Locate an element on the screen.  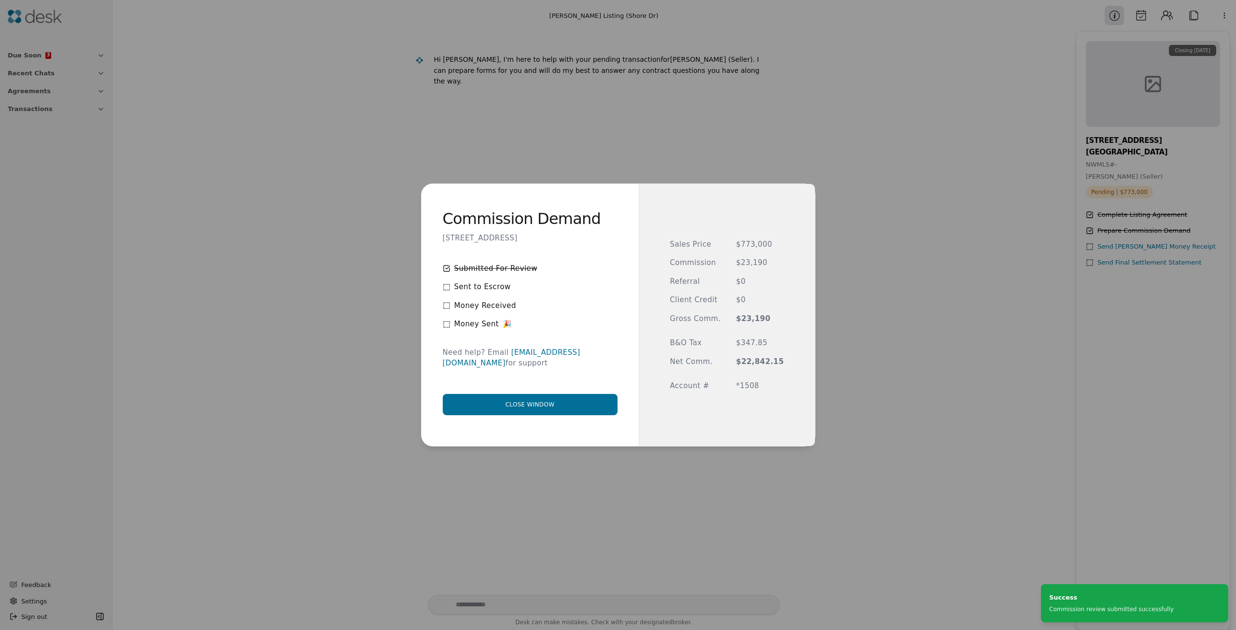
span: Client Credit is located at coordinates (695, 300).